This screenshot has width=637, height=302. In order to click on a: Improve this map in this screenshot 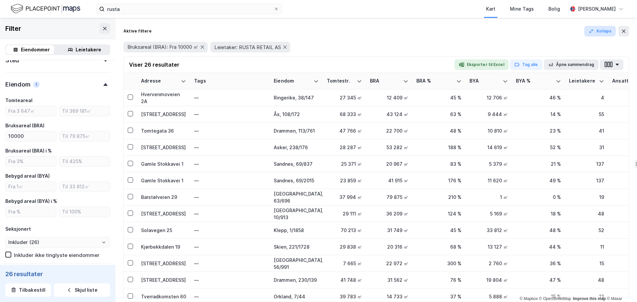, I will do `click(589, 299)`.